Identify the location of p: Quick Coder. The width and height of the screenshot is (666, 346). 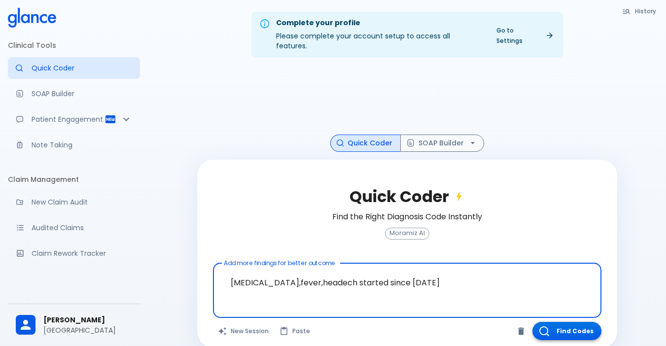
(82, 68).